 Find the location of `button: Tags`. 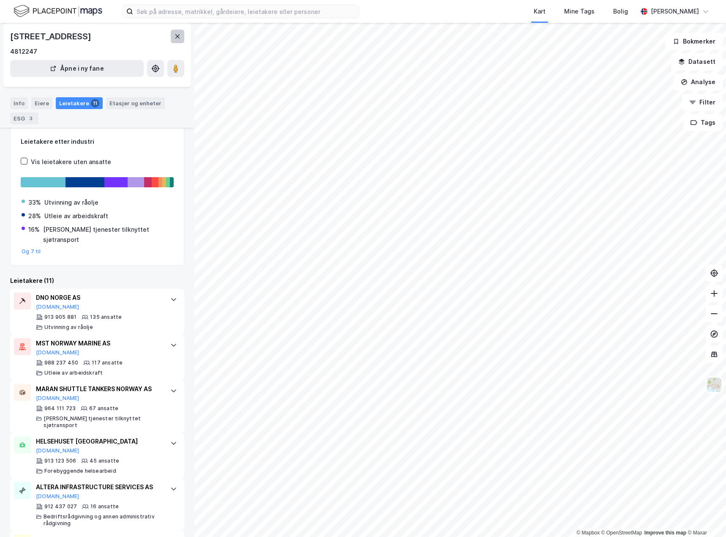

button: Tags is located at coordinates (703, 123).